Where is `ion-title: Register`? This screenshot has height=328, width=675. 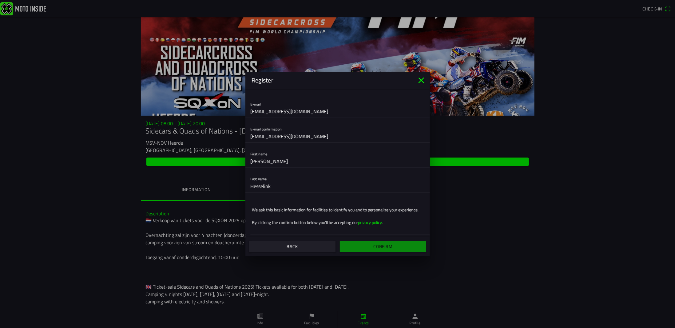
ion-title: Register is located at coordinates (331, 80).